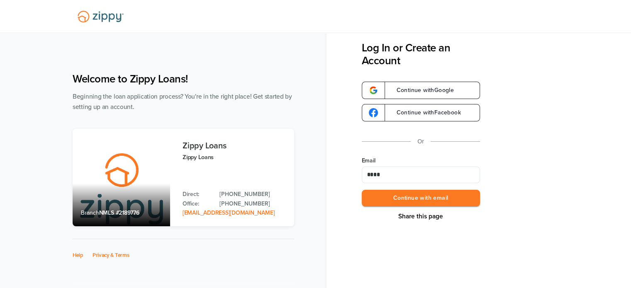 This screenshot has height=288, width=631. What do you see at coordinates (420, 54) in the screenshot?
I see `h3: Log In or Create an Account` at bounding box center [420, 54].